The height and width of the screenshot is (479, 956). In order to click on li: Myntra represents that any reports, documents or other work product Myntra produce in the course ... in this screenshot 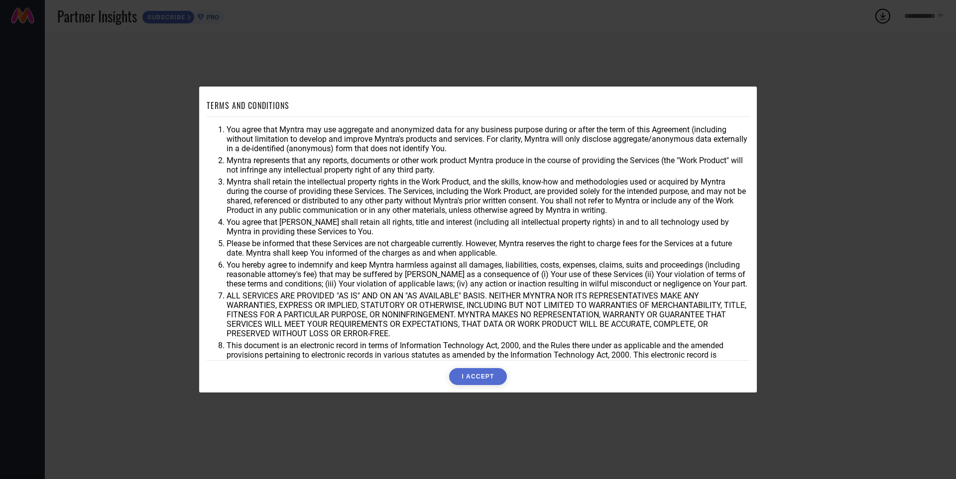, I will do `click(488, 165)`.